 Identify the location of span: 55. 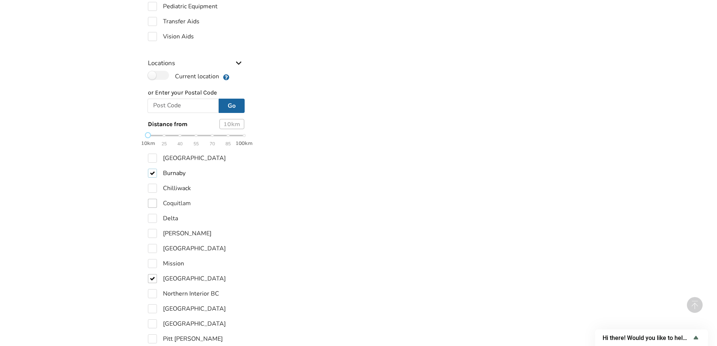
(196, 144).